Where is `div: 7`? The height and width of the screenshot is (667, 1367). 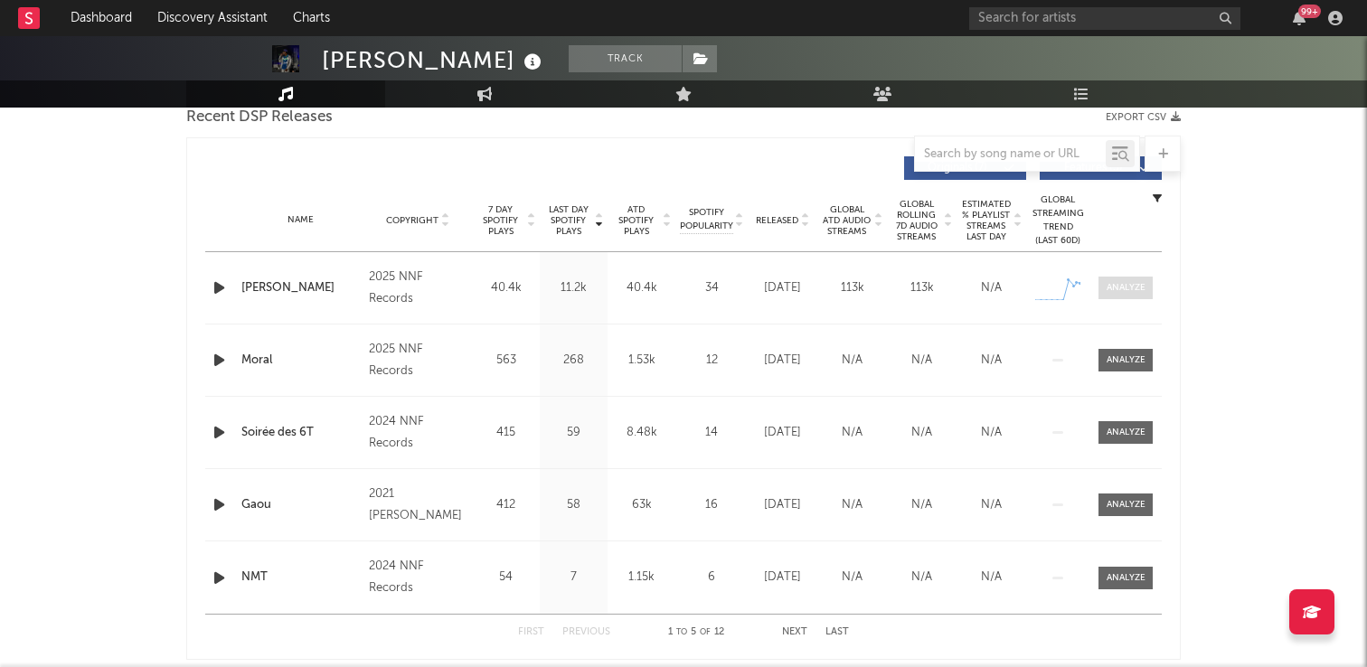
div: 7 is located at coordinates (573, 578).